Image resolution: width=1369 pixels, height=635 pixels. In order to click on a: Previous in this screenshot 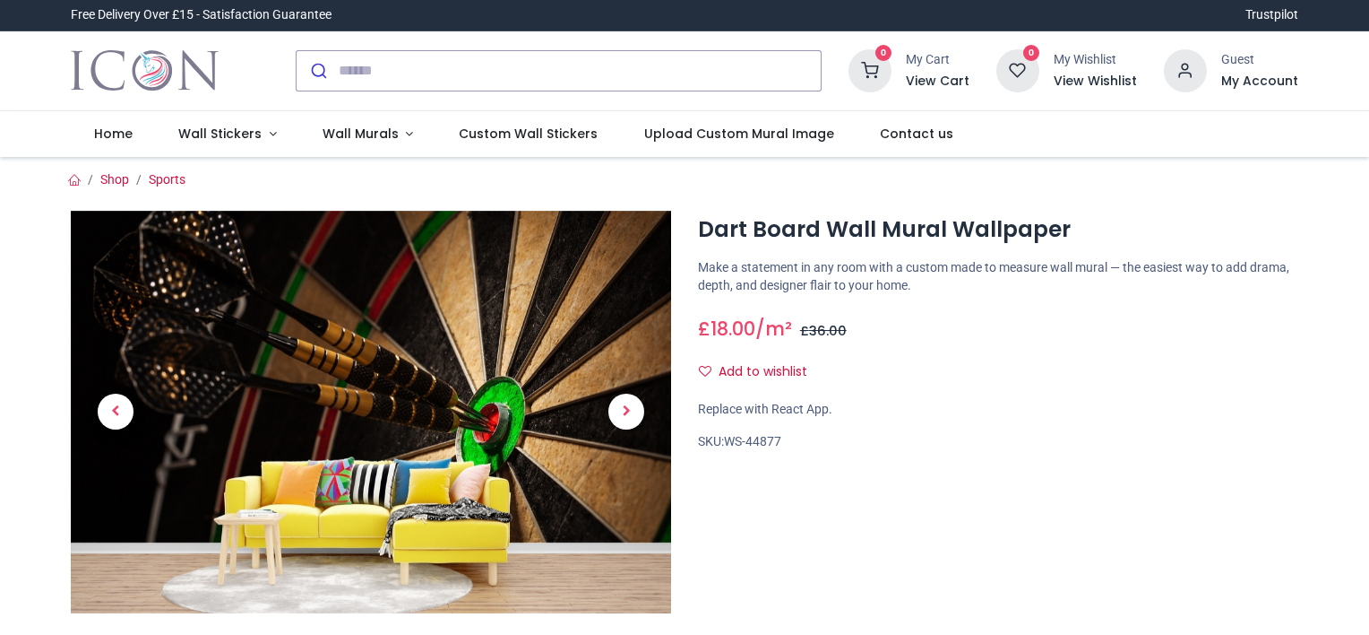, I will do `click(116, 411)`.